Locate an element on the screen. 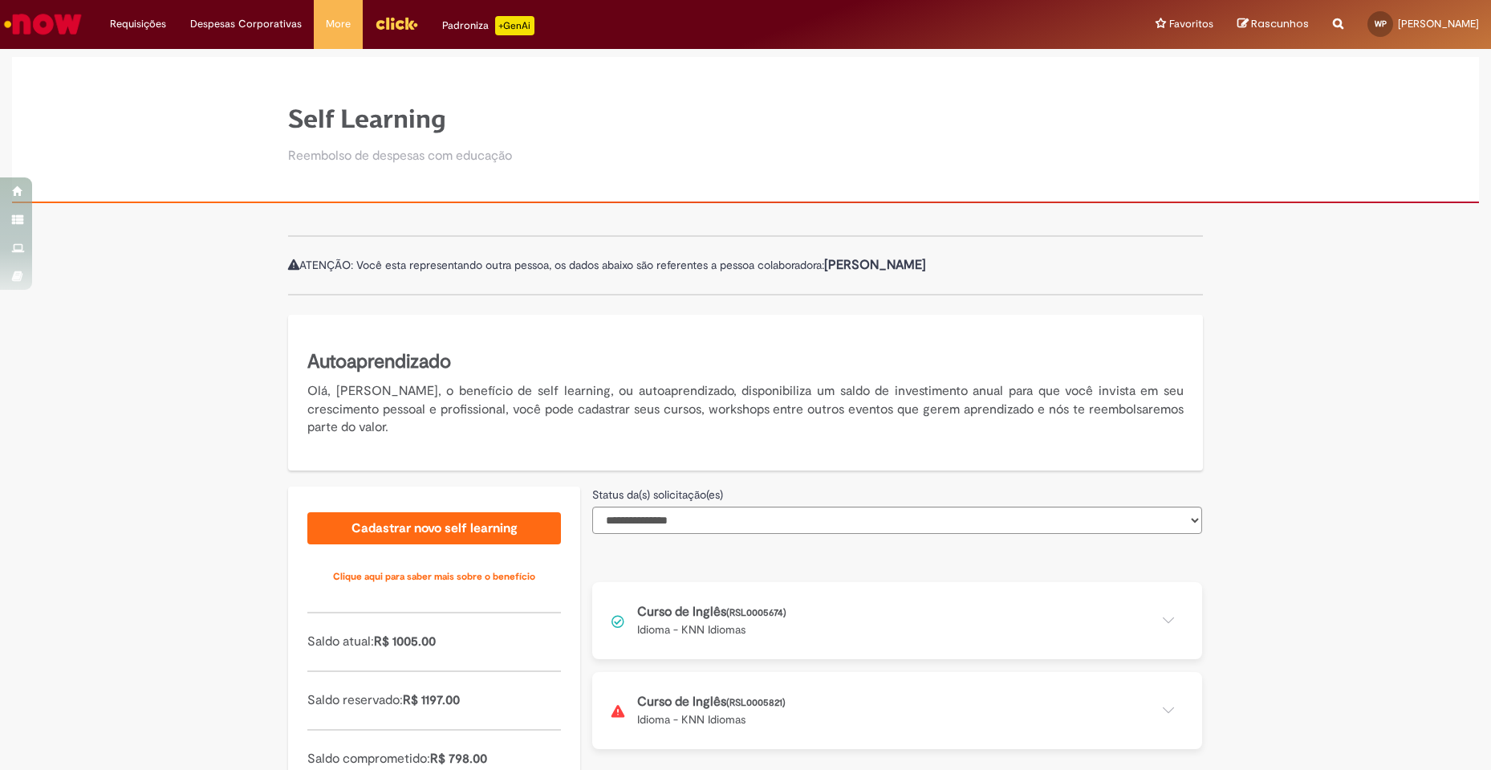 The height and width of the screenshot is (770, 1491). img: ServiceNow is located at coordinates (43, 24).